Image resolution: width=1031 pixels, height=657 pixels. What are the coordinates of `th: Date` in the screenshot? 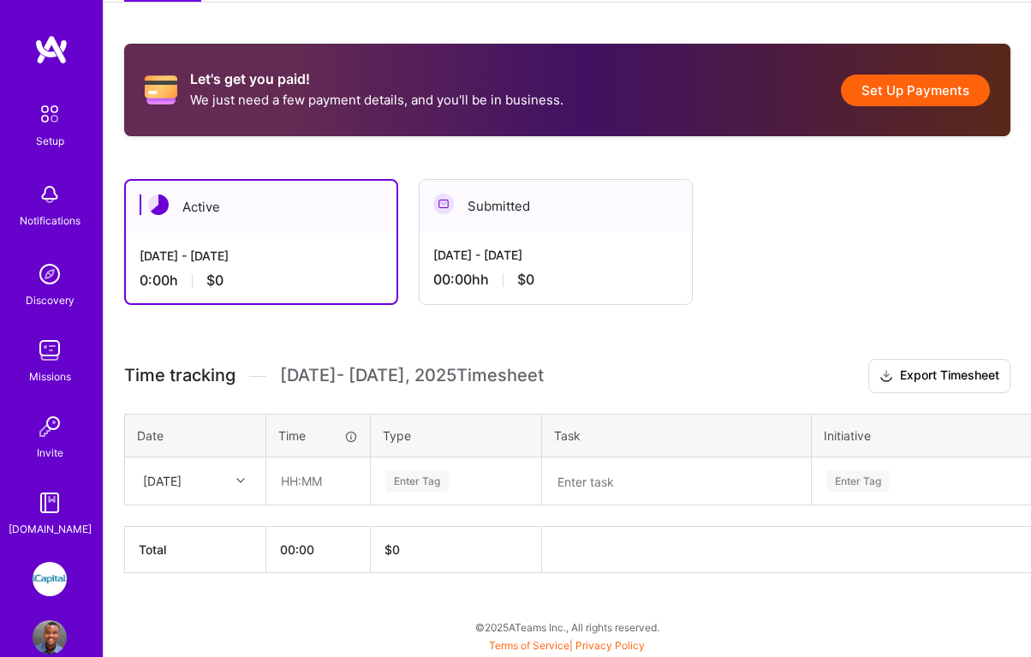 It's located at (195, 435).